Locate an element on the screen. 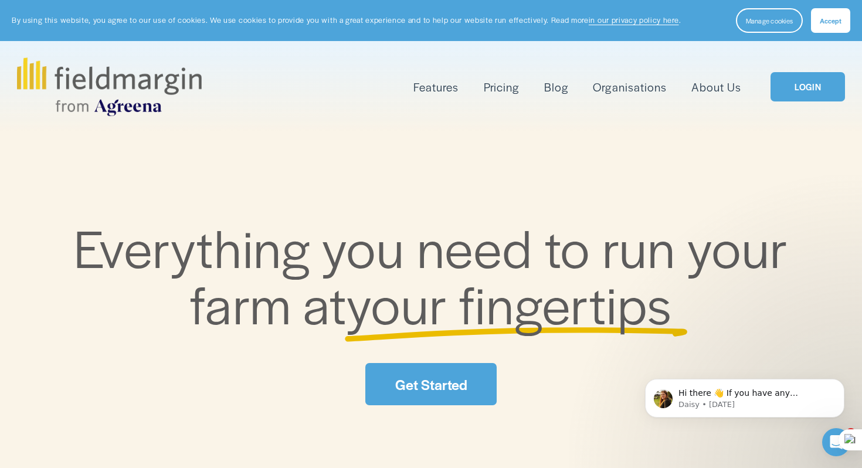 Image resolution: width=862 pixels, height=468 pixels. a: LOGIN is located at coordinates (807, 87).